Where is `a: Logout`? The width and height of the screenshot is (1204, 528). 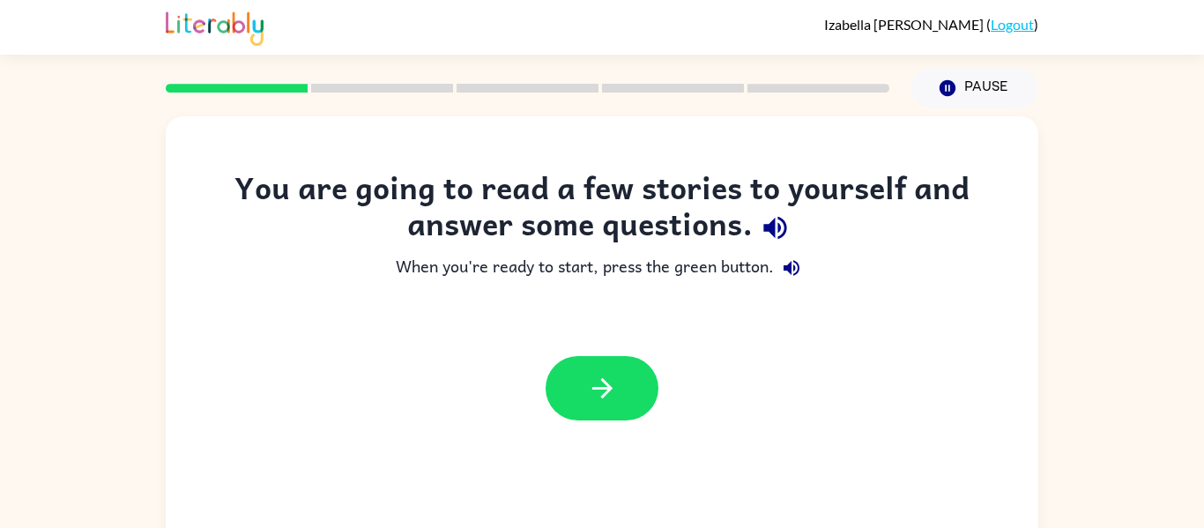
a: Logout is located at coordinates (1012, 24).